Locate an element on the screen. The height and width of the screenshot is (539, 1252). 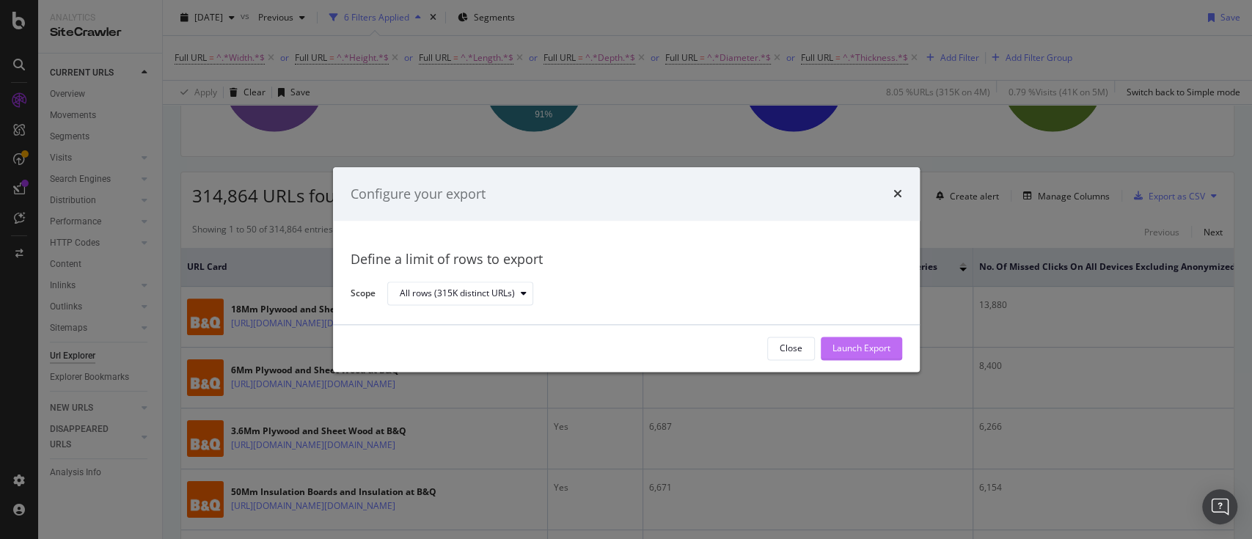
div: Open Intercom Messenger is located at coordinates (1220, 507).